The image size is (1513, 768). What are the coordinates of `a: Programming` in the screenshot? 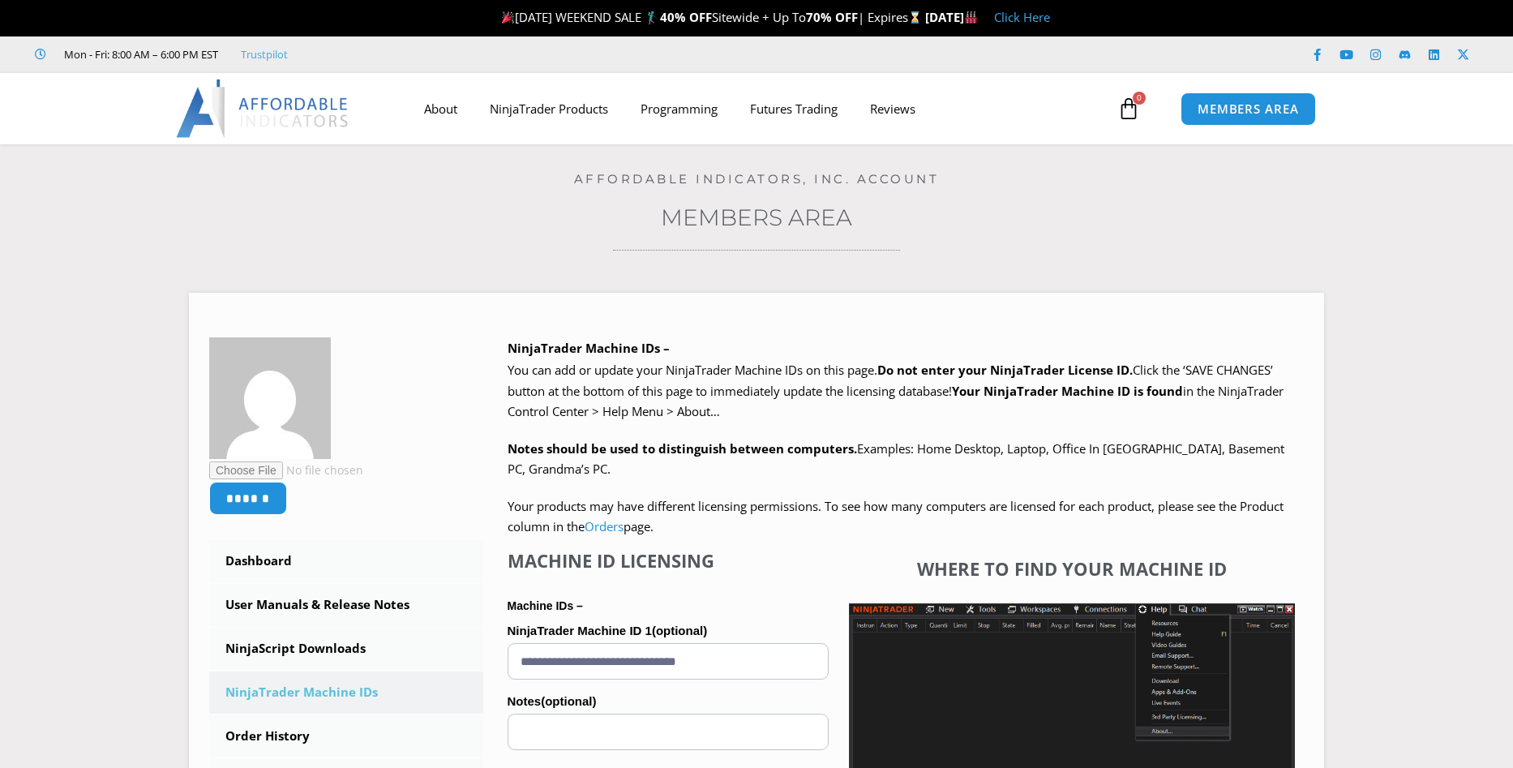 It's located at (679, 109).